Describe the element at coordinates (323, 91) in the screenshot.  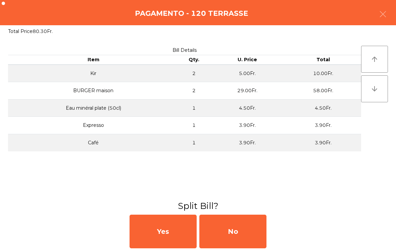
I see `td: 58.00Fr.` at that location.